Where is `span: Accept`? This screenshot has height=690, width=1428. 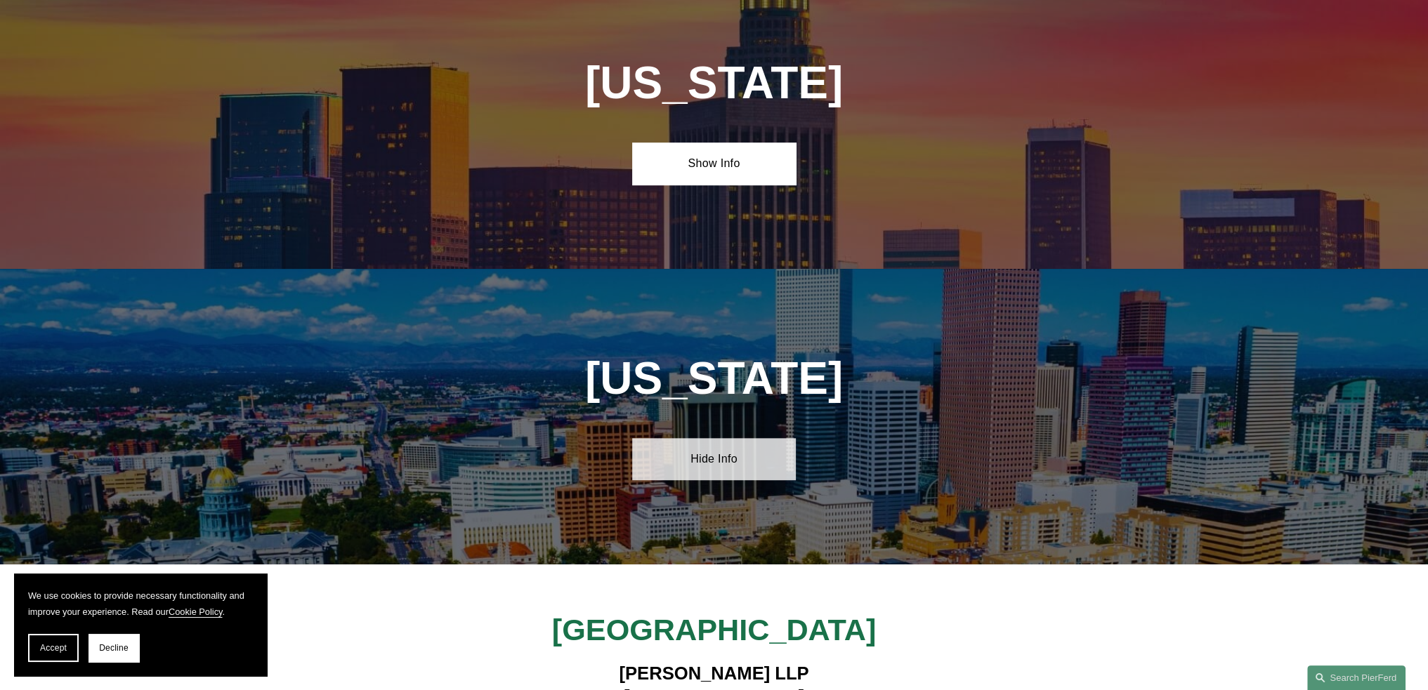
span: Accept is located at coordinates (53, 648).